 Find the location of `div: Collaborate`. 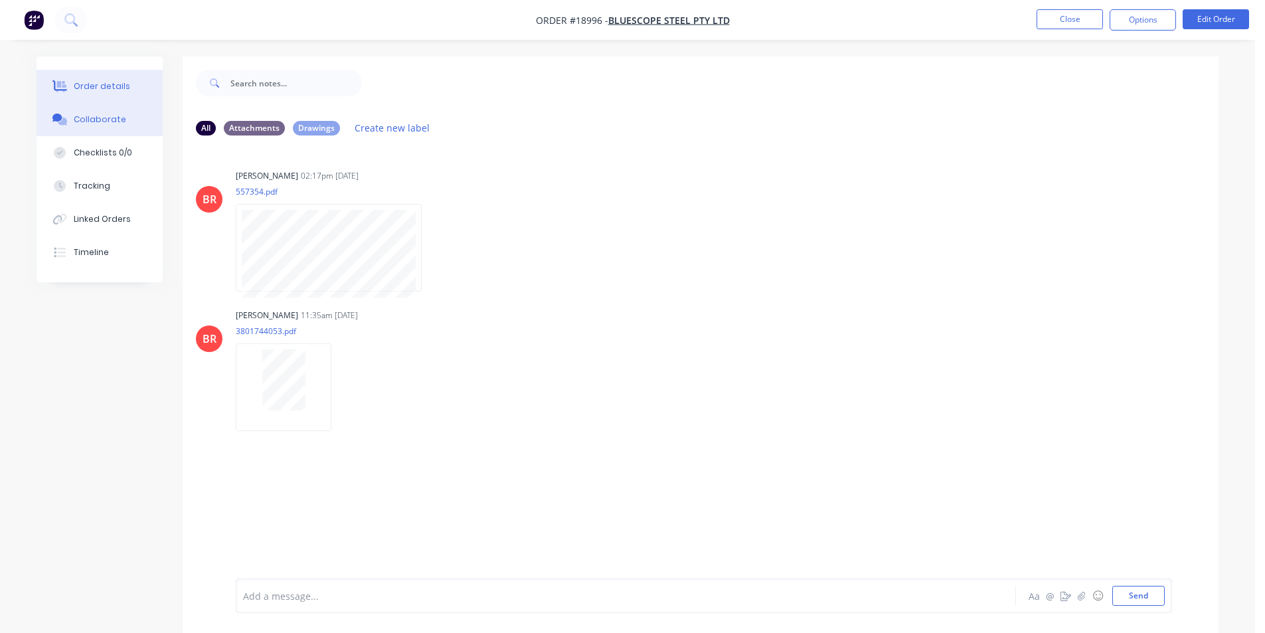

div: Collaborate is located at coordinates (100, 120).